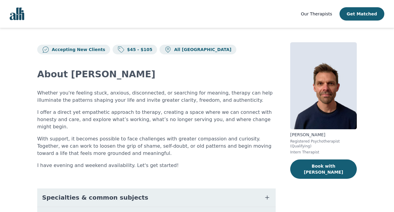  What do you see at coordinates (316, 14) in the screenshot?
I see `a: Our Therapists` at bounding box center [316, 14].